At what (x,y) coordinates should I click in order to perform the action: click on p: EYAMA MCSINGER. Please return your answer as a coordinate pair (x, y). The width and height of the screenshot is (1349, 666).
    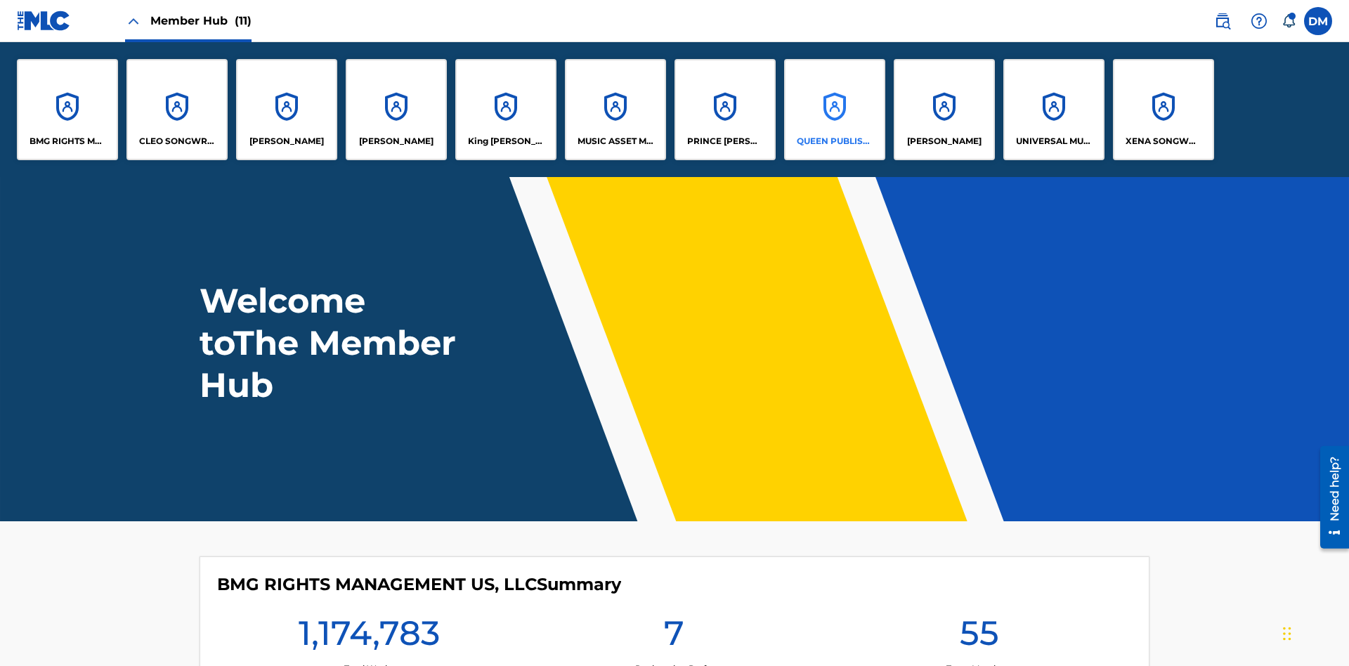
    Looking at the image, I should click on (396, 141).